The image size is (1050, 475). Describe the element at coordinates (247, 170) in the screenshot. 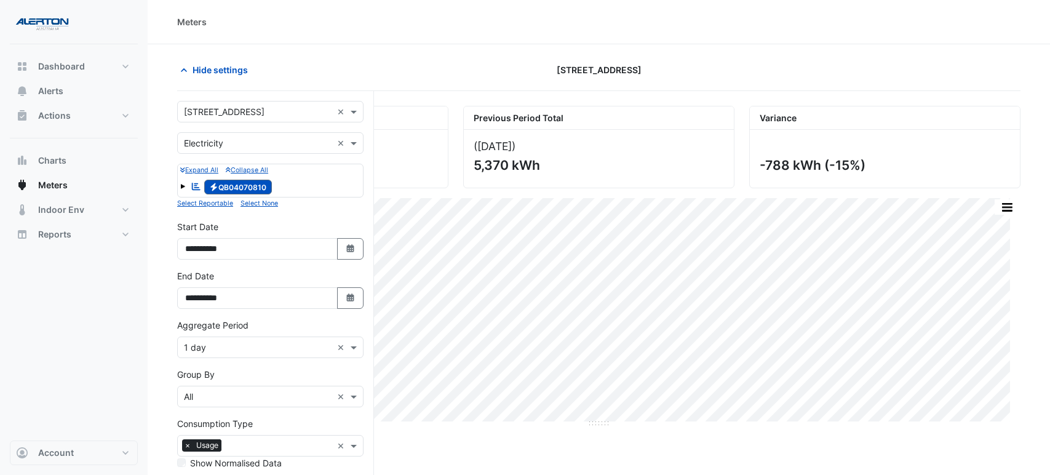

I see `button: Collapse All` at that location.